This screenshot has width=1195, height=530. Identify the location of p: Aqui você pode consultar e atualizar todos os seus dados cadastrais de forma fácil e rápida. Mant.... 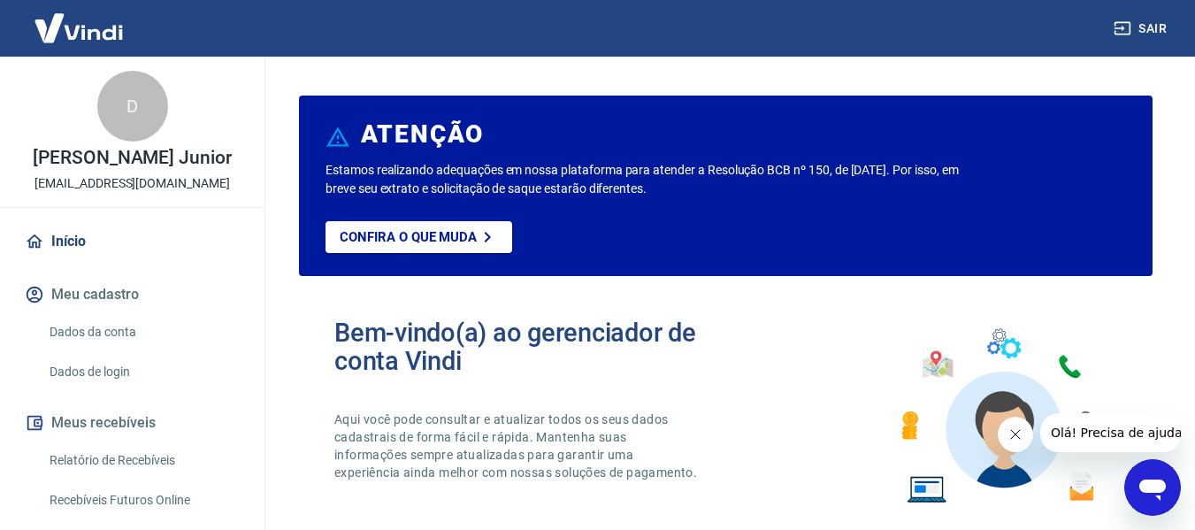
(518, 446).